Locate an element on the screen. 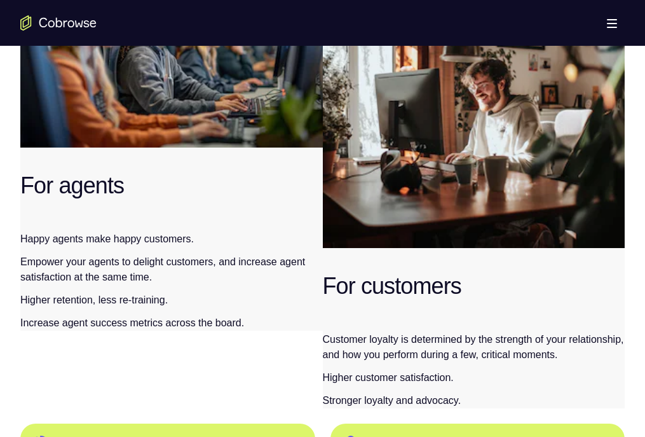 Image resolution: width=645 pixels, height=437 pixels. p: Customer loyalty is determined by the strength of your relationship, and how you perform during a... is located at coordinates (474, 347).